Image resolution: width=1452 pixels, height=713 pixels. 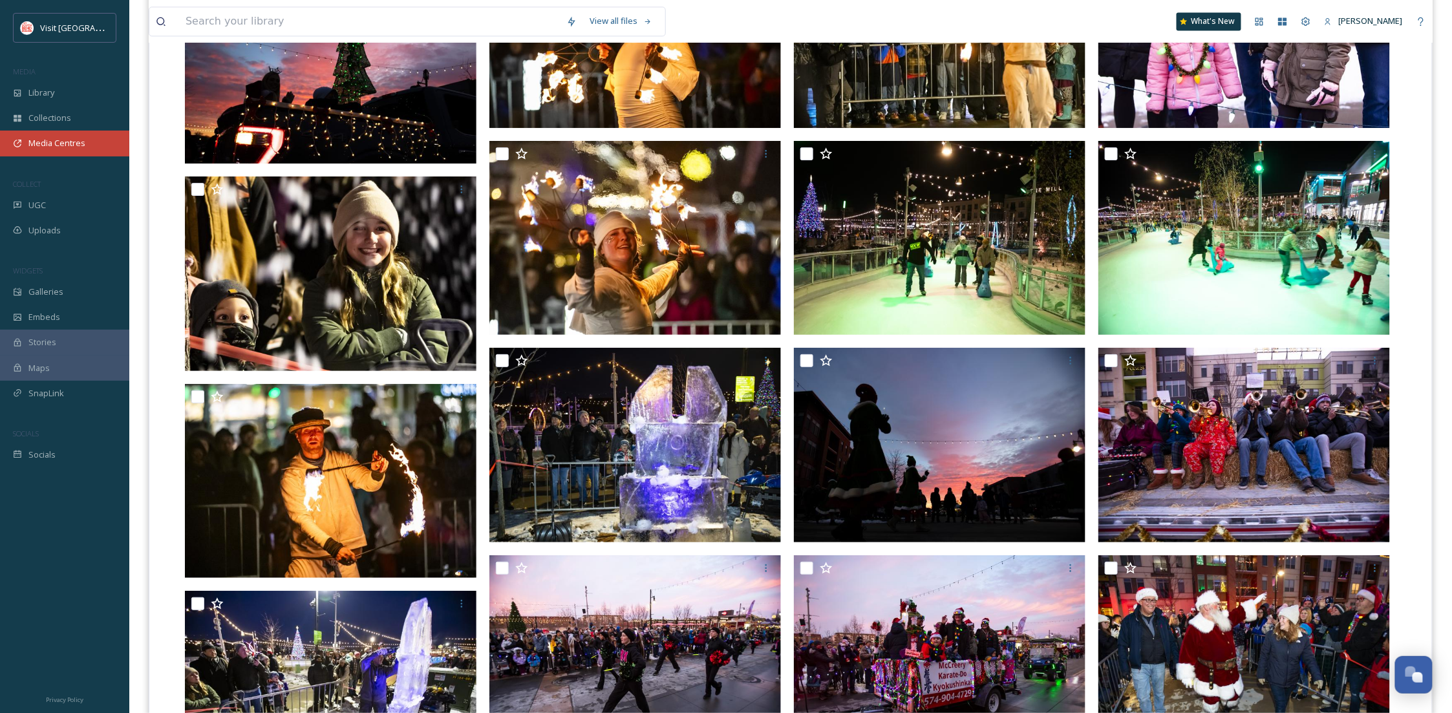 I want to click on span: Library, so click(x=41, y=92).